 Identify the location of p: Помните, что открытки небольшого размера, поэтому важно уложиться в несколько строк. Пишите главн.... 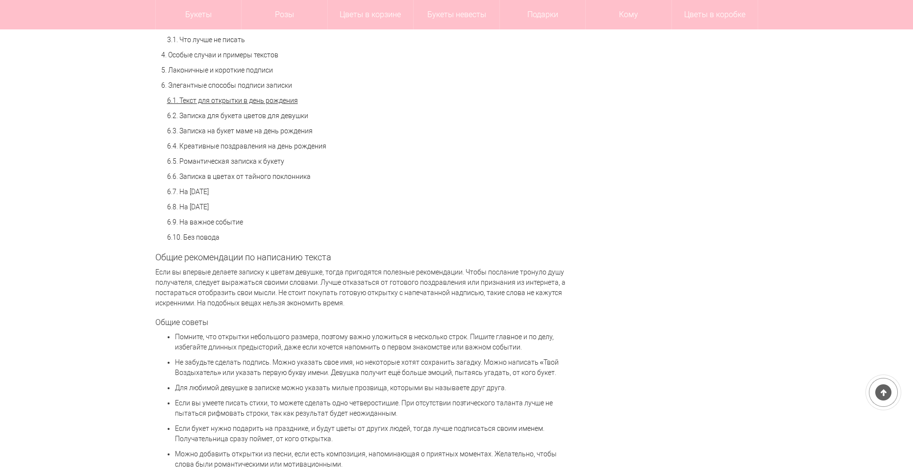
(374, 342).